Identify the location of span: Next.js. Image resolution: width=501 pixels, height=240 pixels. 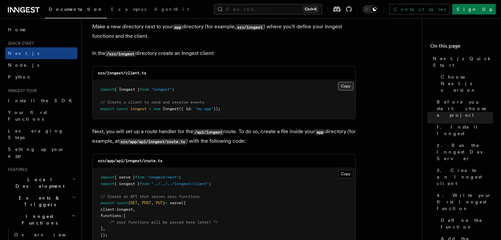
(23, 53).